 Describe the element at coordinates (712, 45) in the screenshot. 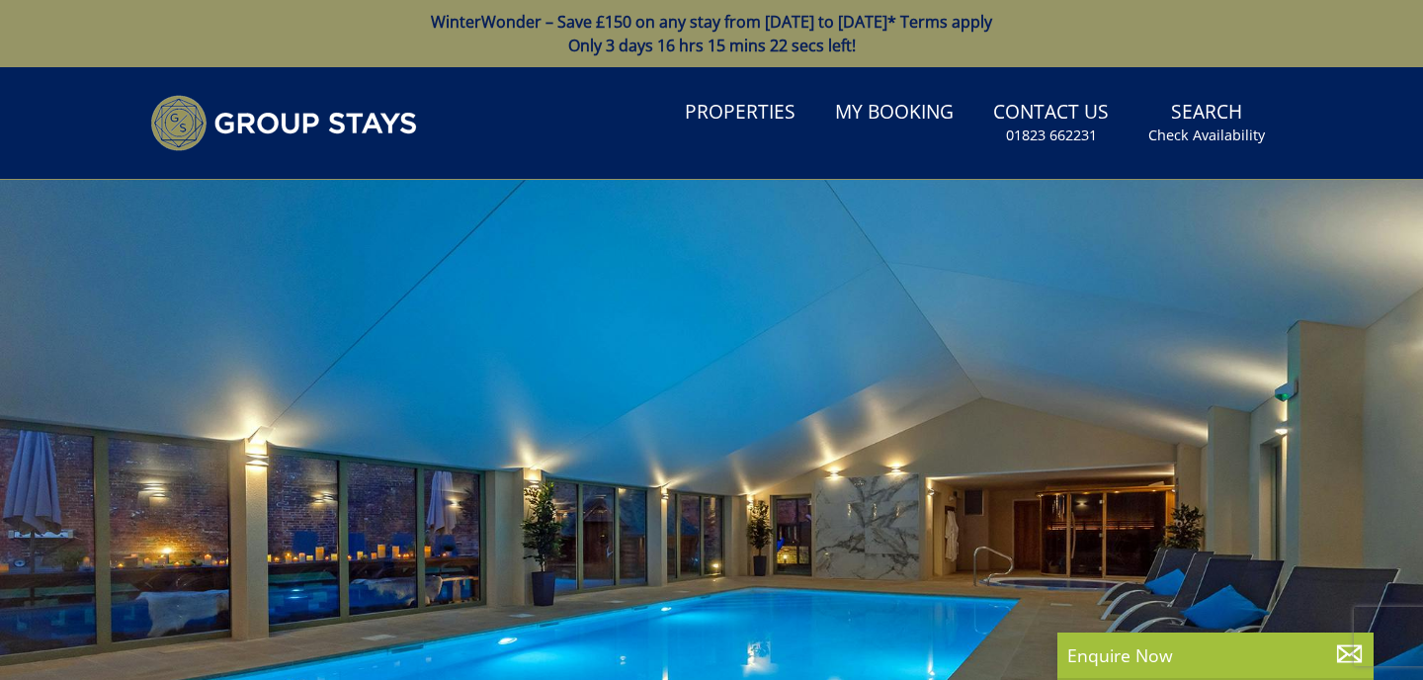

I see `span: Only 3 days 16 hrs 15 mins 22 secs left!` at that location.